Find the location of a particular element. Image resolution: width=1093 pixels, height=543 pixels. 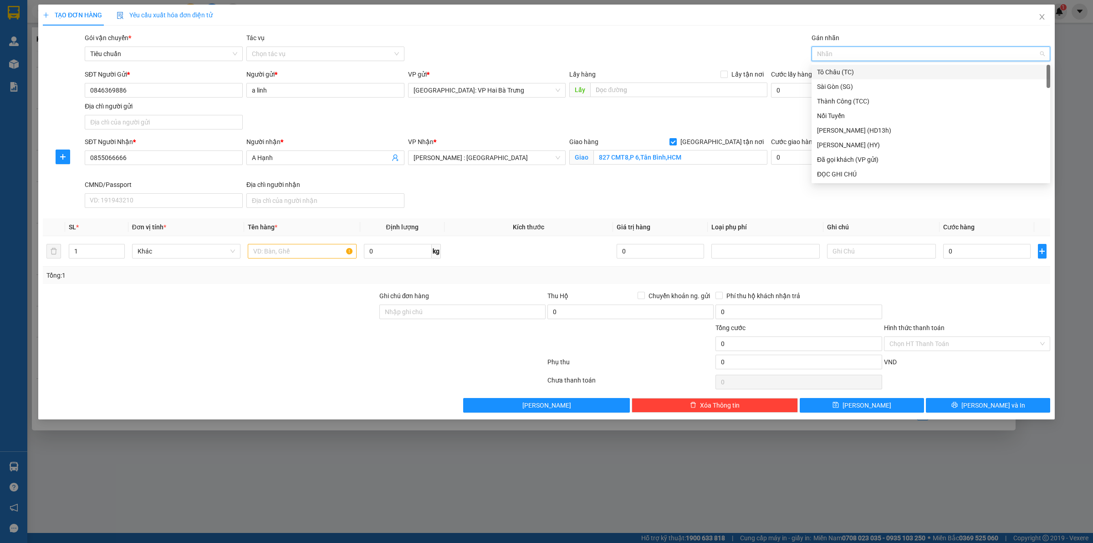

div: Người nhận is located at coordinates (325, 142).